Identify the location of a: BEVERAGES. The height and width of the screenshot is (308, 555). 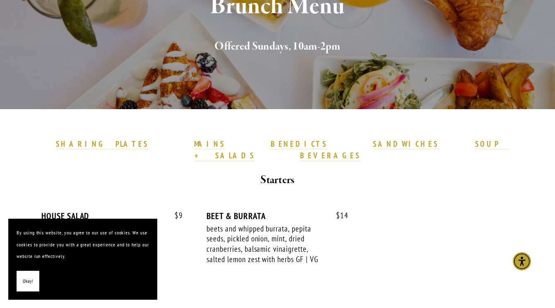
(330, 156).